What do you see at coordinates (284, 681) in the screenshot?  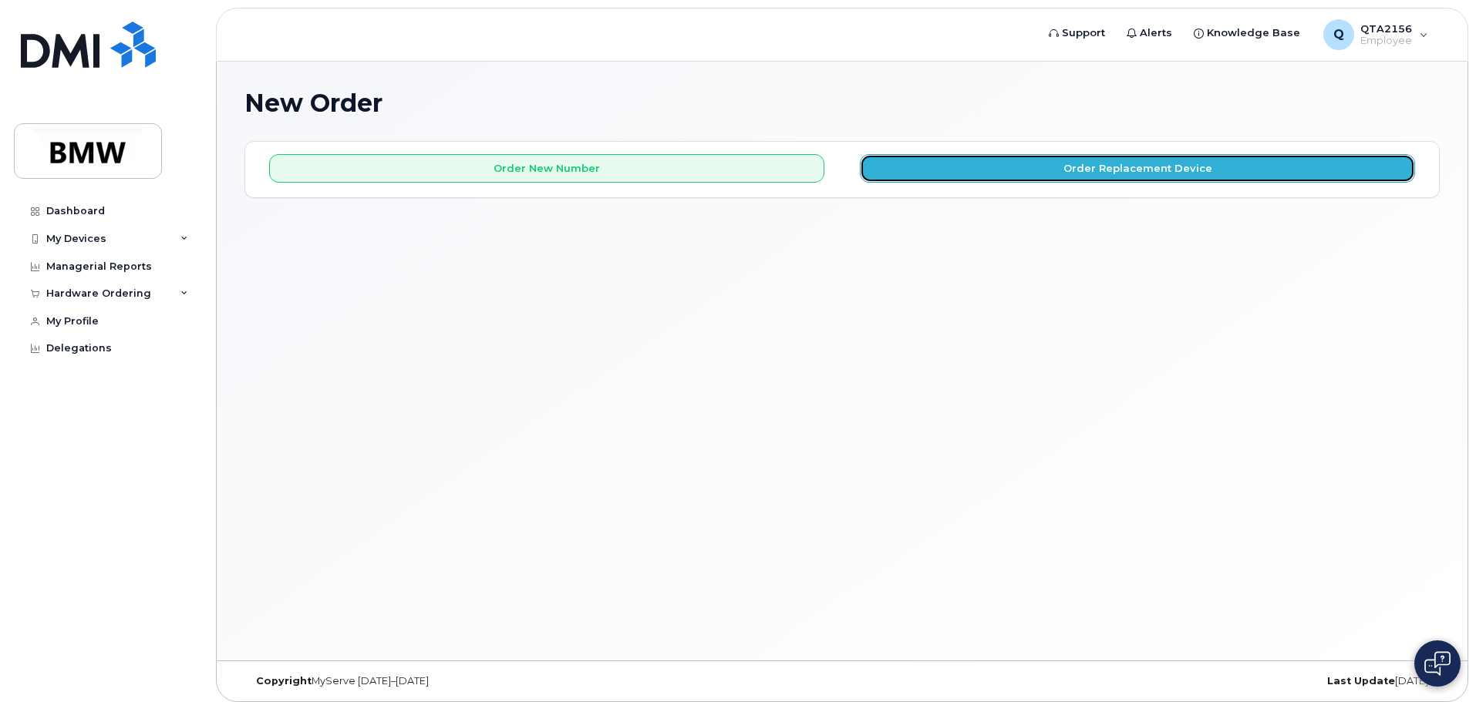 I see `strong: Copyright` at bounding box center [284, 681].